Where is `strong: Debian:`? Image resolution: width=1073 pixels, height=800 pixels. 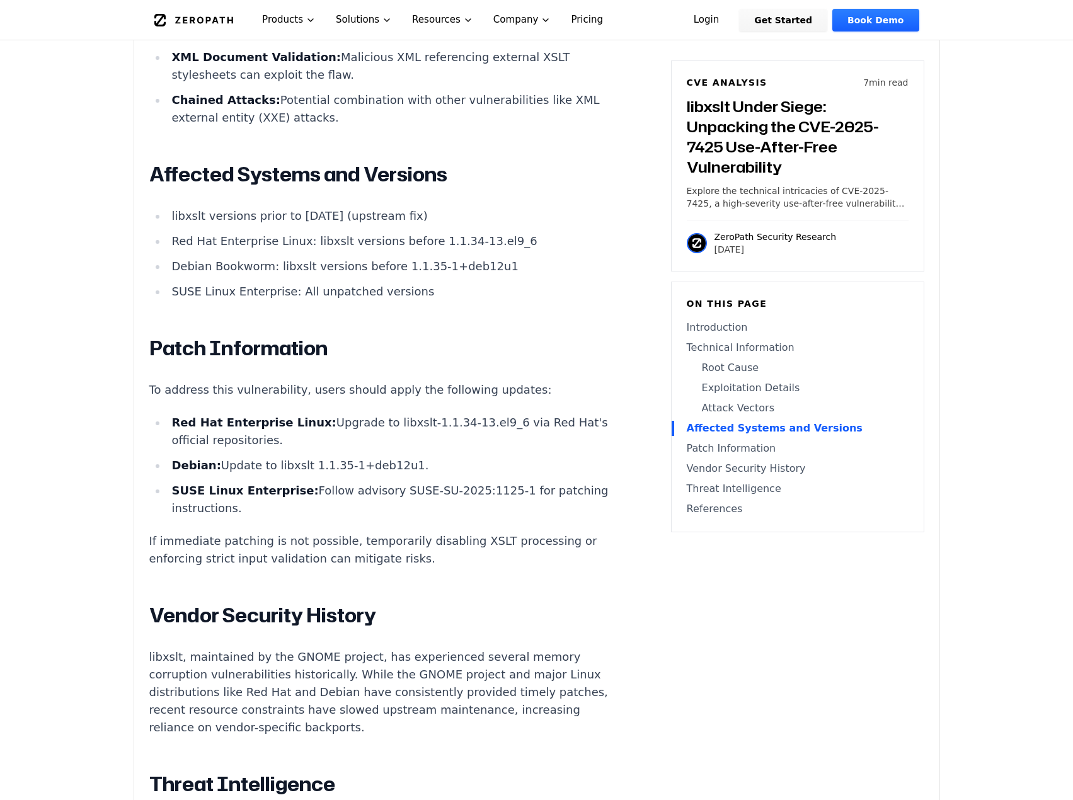 strong: Debian: is located at coordinates (196, 465).